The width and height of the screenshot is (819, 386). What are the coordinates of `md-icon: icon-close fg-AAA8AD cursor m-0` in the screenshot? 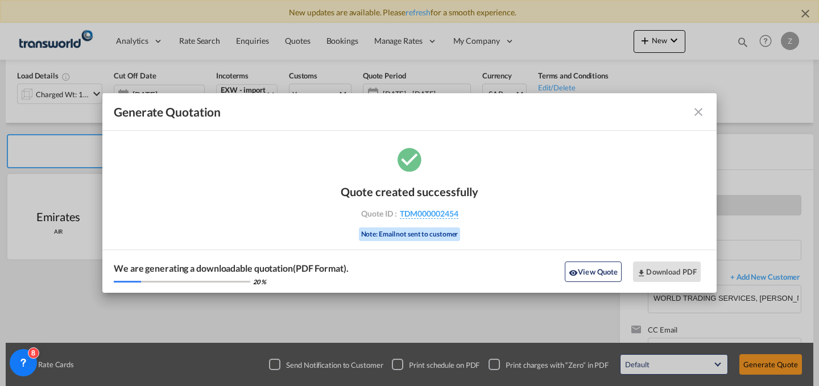 It's located at (698, 112).